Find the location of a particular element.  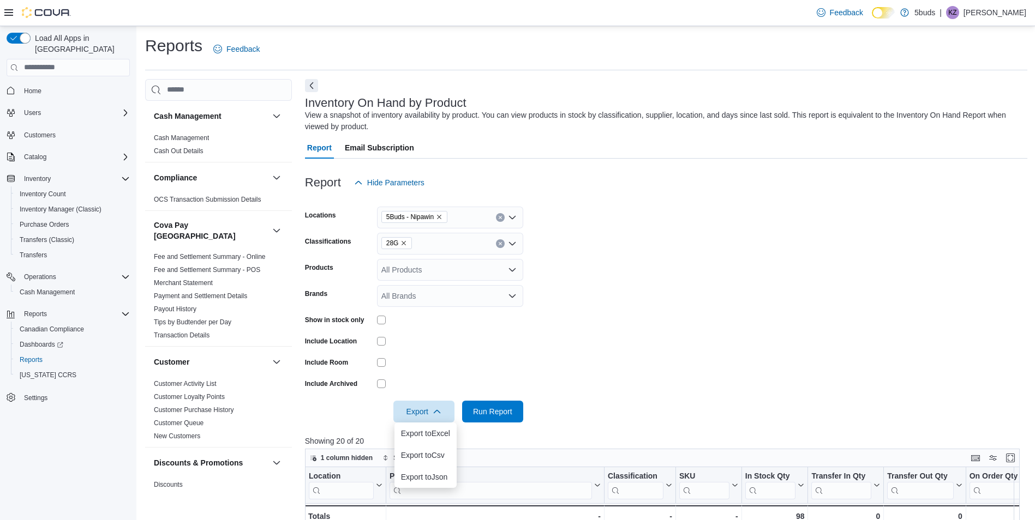

span: Export to Excel is located at coordinates (425, 434).